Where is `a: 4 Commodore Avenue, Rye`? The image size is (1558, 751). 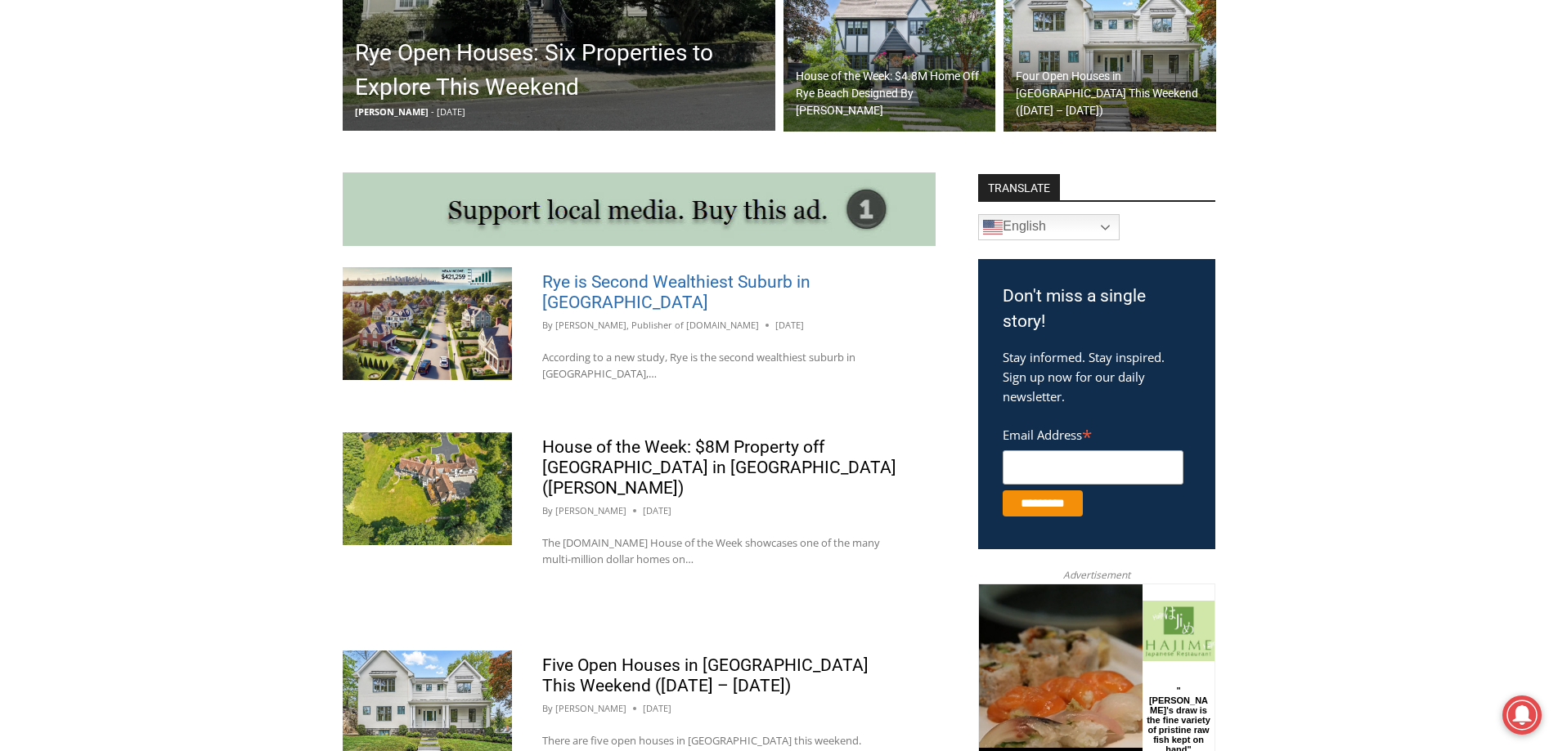 a: 4 Commodore Avenue, Rye is located at coordinates (427, 489).